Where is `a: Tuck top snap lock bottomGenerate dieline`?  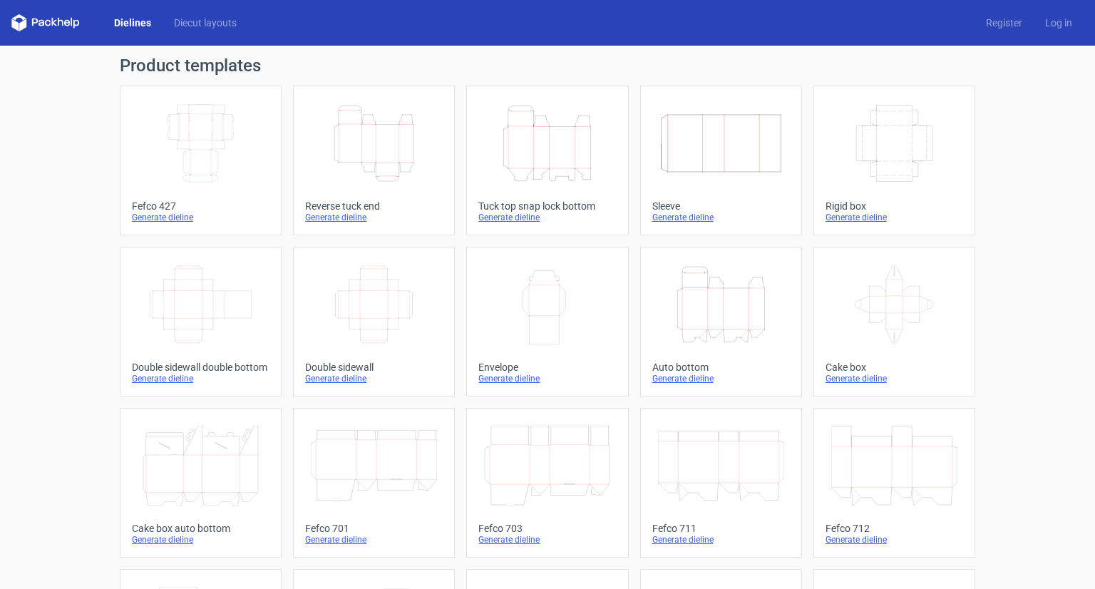 a: Tuck top snap lock bottomGenerate dieline is located at coordinates (547, 160).